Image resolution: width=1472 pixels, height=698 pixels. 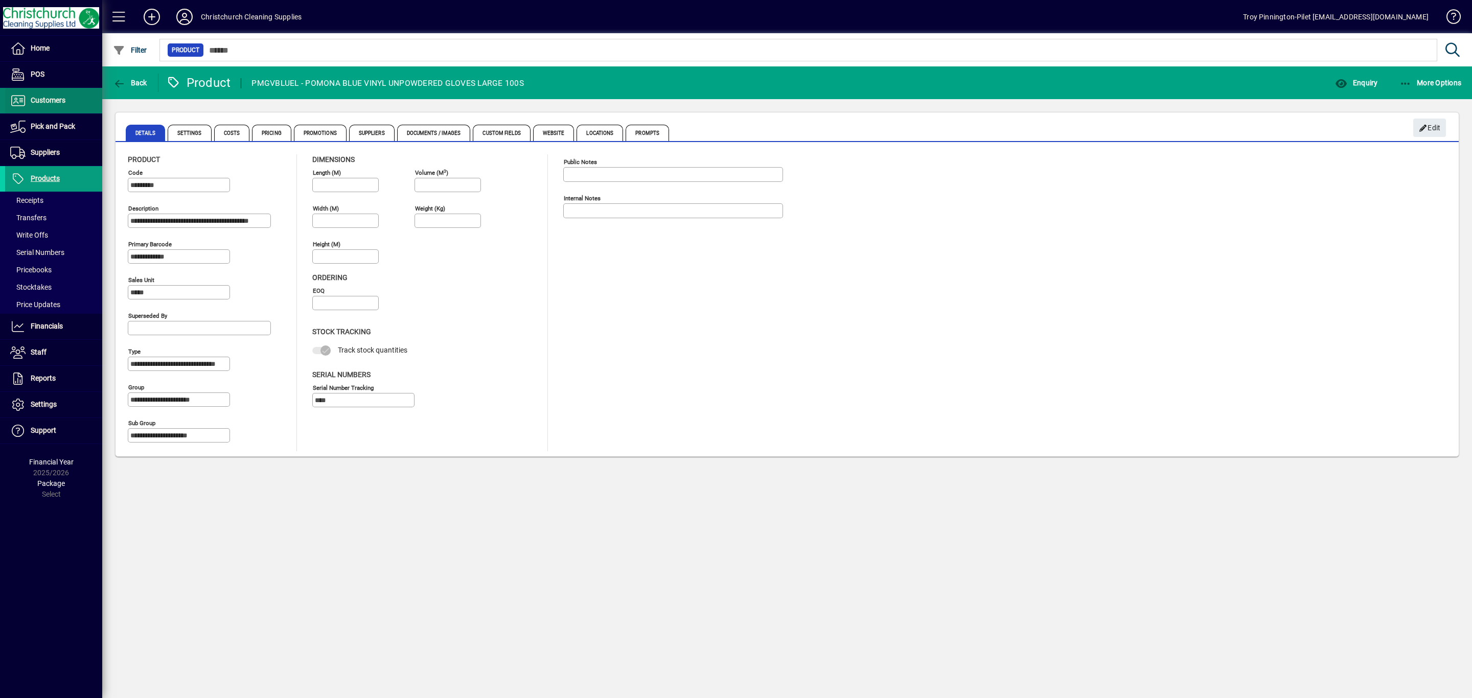 What do you see at coordinates (135, 173) in the screenshot?
I see `mat-label: Code` at bounding box center [135, 173].